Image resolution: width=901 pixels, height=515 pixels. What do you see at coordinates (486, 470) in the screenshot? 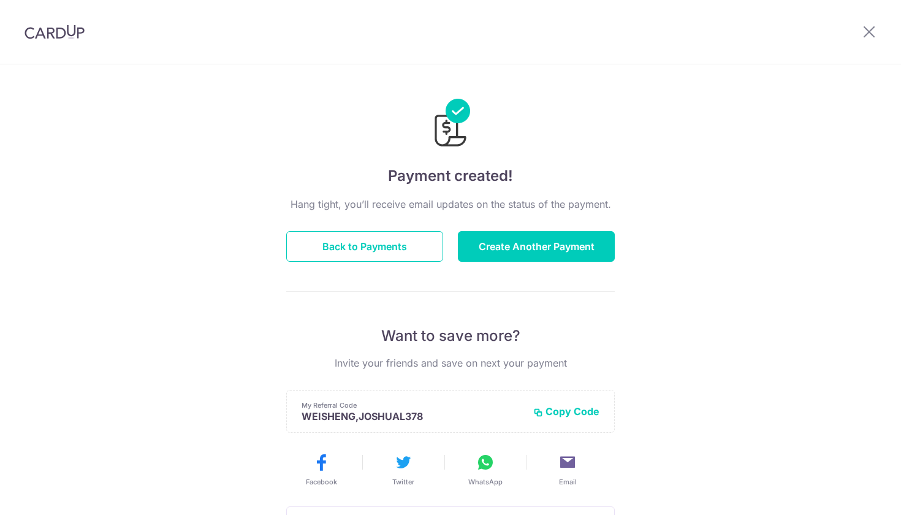
I see `button: WhatsApp` at bounding box center [486, 470].